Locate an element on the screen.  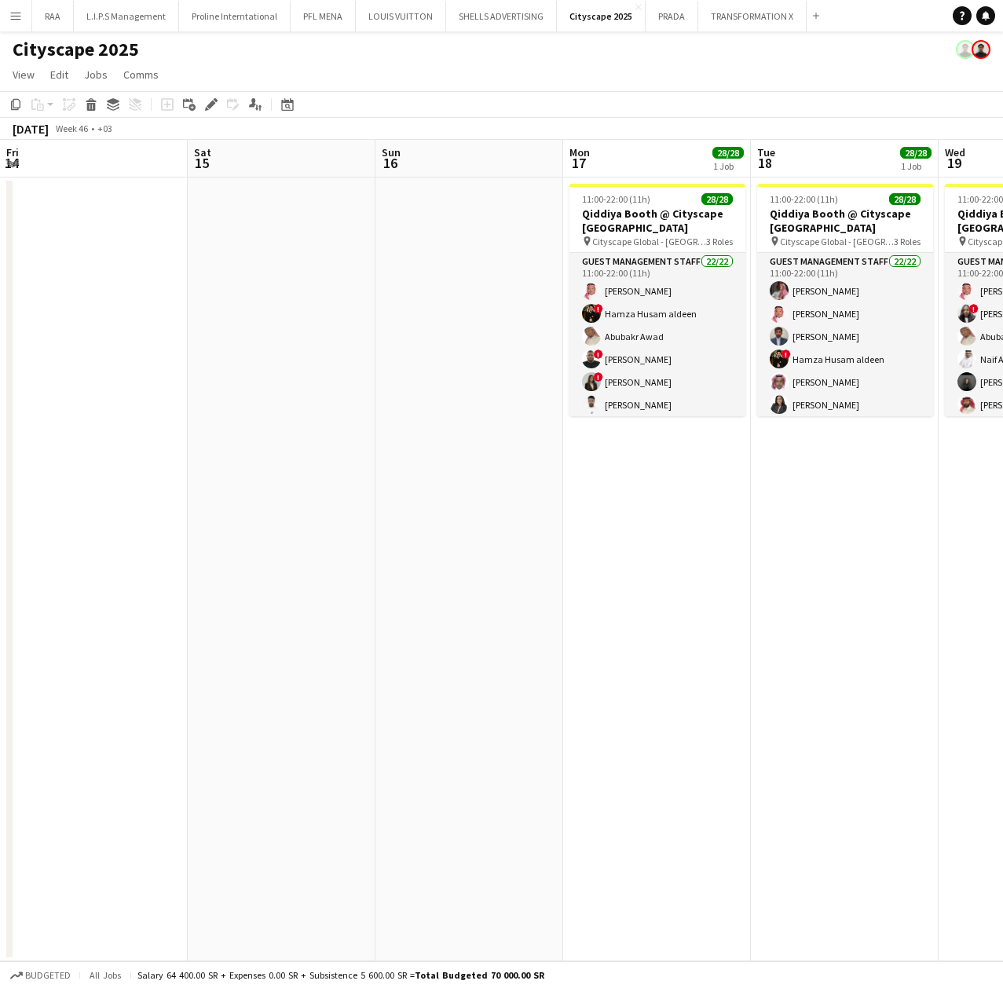
button: L.I.P.S Management is located at coordinates (126, 16).